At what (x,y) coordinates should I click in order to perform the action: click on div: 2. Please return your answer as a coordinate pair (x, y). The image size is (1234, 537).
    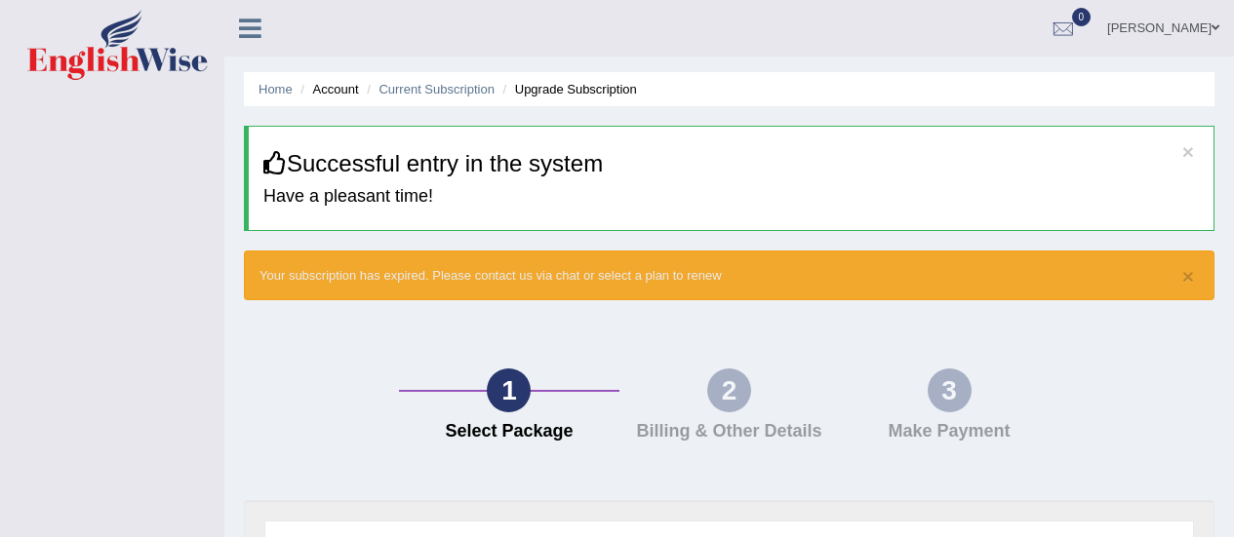
    Looking at the image, I should click on (729, 390).